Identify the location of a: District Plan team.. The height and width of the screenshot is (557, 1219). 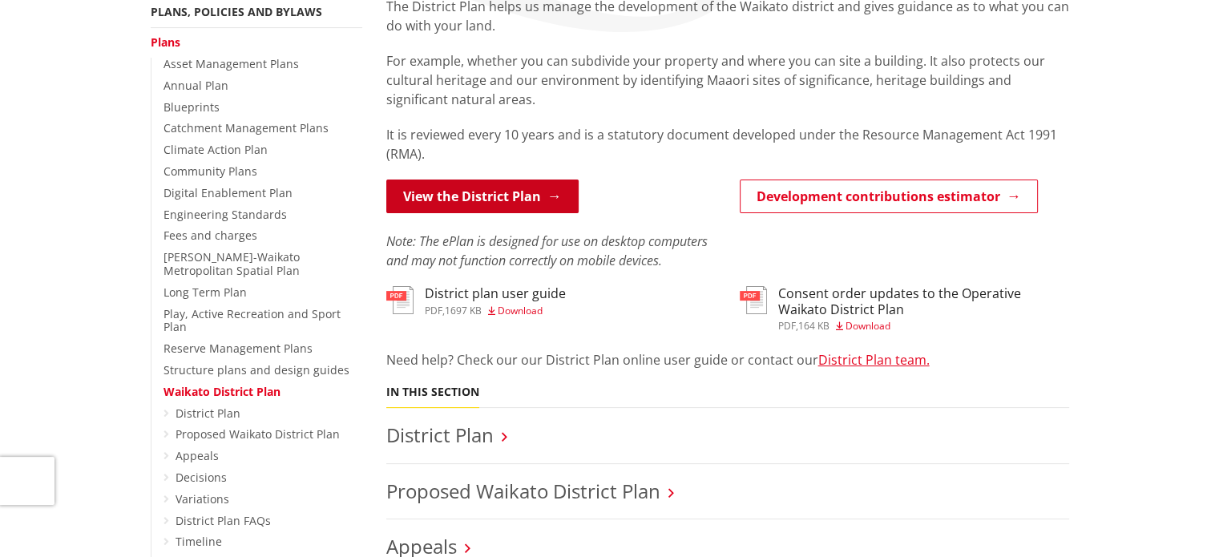
(873, 360).